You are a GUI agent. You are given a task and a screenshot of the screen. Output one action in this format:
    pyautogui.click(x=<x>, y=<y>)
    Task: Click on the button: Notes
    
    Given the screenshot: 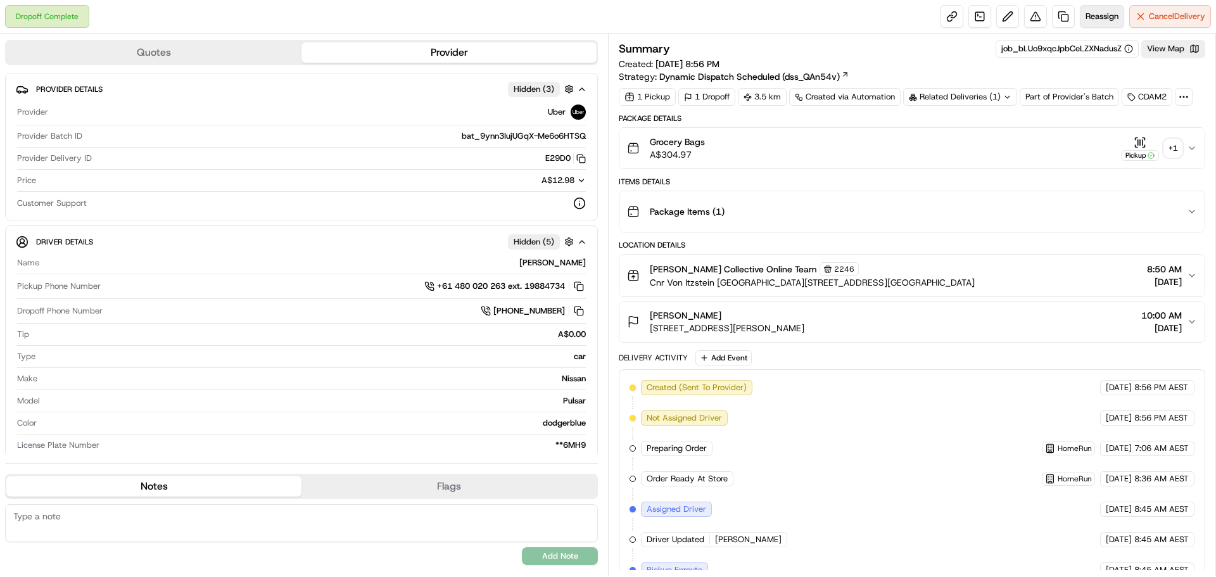 What is the action you would take?
    pyautogui.click(x=154, y=486)
    